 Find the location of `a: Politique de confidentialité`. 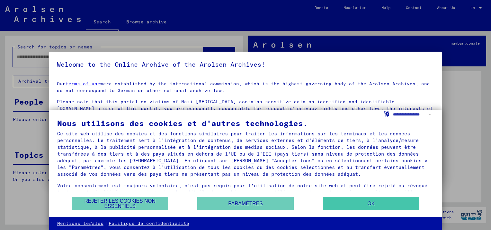

a: Politique de confidentialité is located at coordinates (149, 224).